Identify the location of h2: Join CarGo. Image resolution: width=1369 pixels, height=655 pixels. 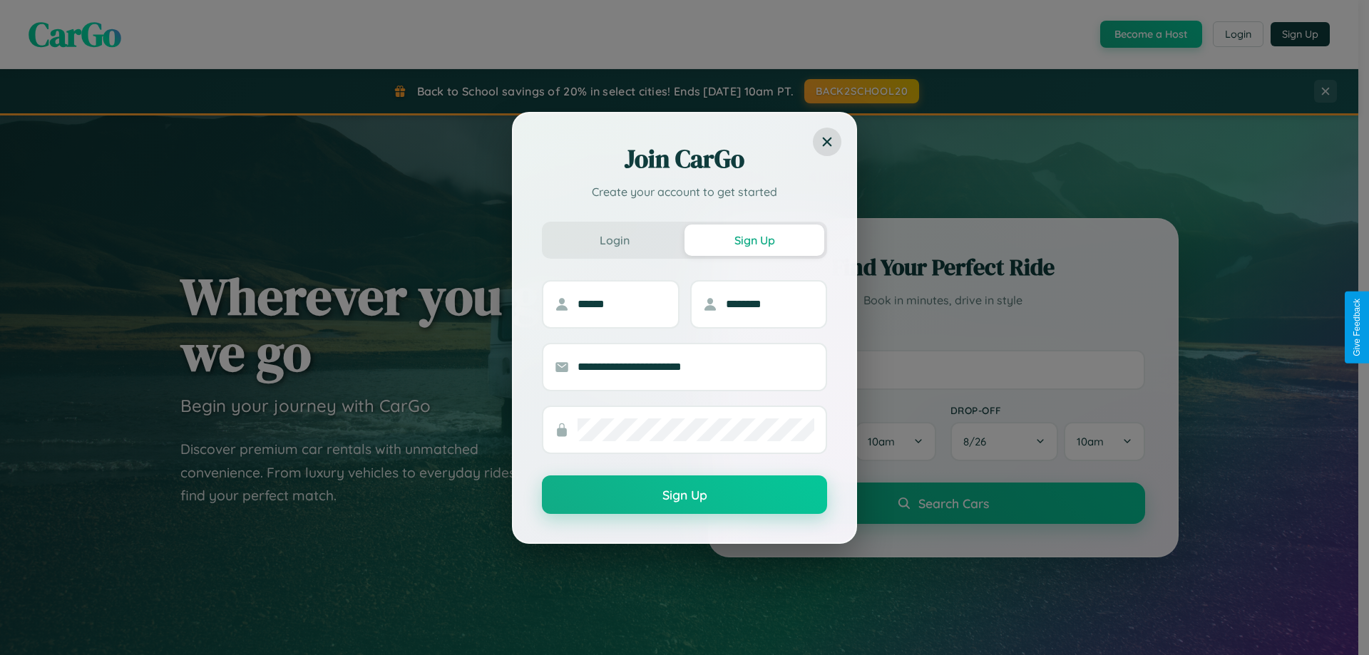
(684, 159).